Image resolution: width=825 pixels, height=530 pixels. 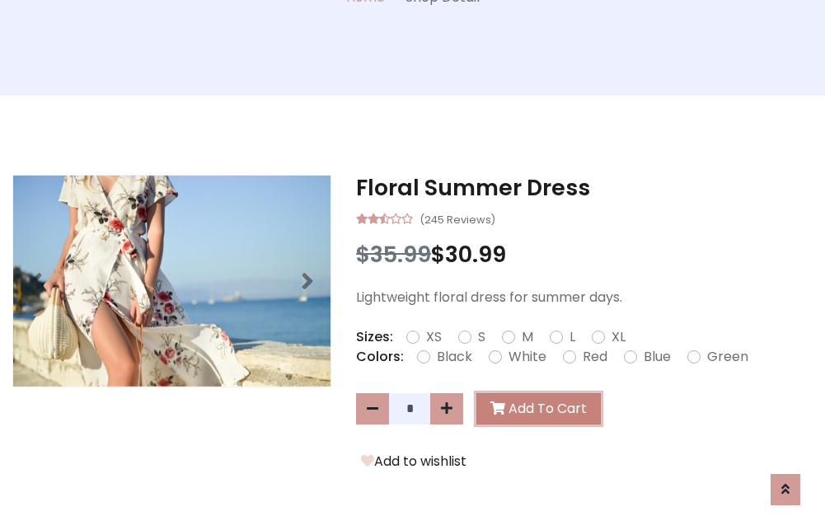 What do you see at coordinates (476, 254) in the screenshot?
I see `span: 30.99` at bounding box center [476, 254].